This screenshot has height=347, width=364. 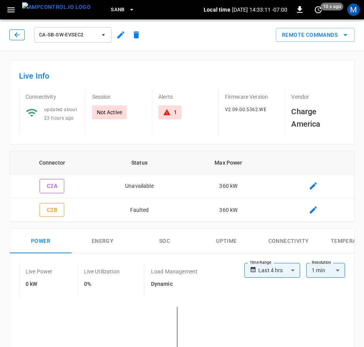 What do you see at coordinates (182, 76) in the screenshot?
I see `h6: Live Info` at bounding box center [182, 76].